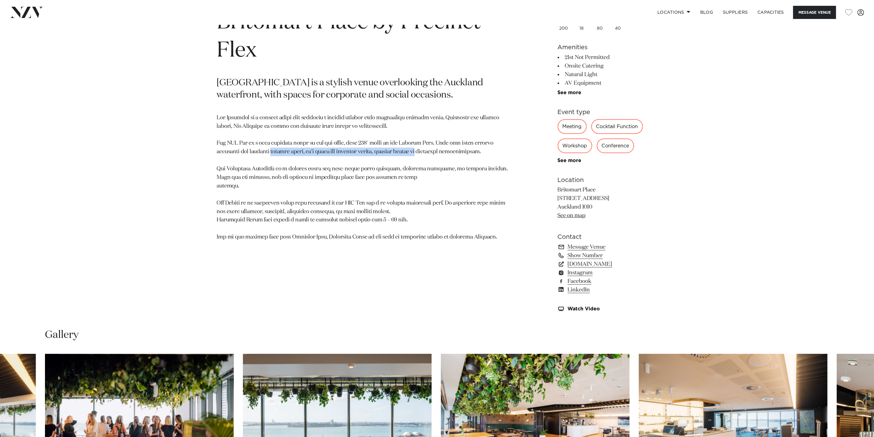  Describe the element at coordinates (608, 247) in the screenshot. I see `a: Message Venue` at that location.